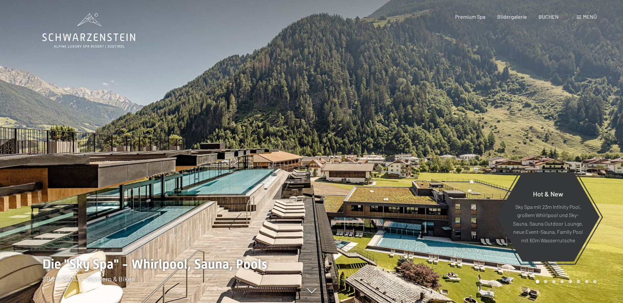 The width and height of the screenshot is (623, 303). Describe the element at coordinates (595, 282) in the screenshot. I see `div: Carousel Page 8` at that location.